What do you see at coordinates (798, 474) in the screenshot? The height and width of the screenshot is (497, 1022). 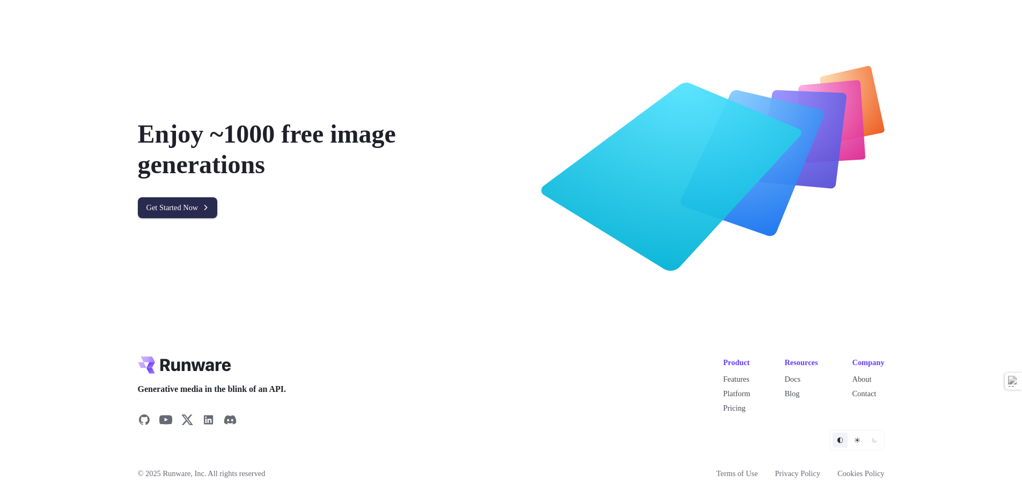 I see `a: Privacy Policy` at bounding box center [798, 474].